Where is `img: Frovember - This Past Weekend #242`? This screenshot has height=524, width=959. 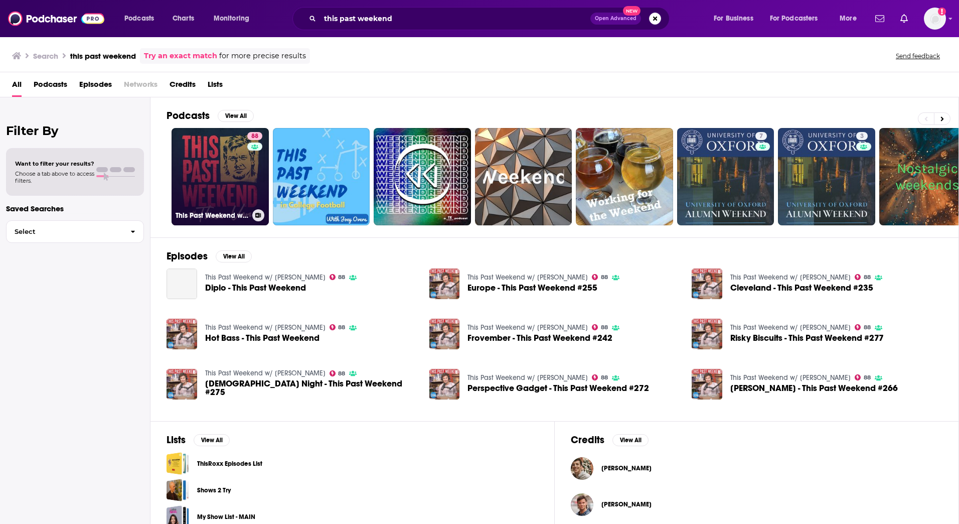
img: Frovember - This Past Weekend #242 is located at coordinates (445, 334).